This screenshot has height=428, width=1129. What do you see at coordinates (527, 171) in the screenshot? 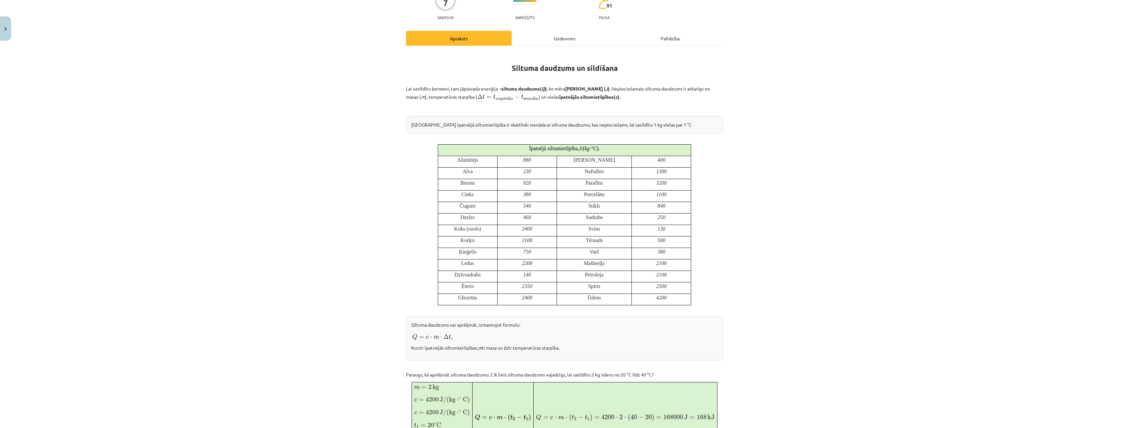
I see `230` at bounding box center [527, 171].